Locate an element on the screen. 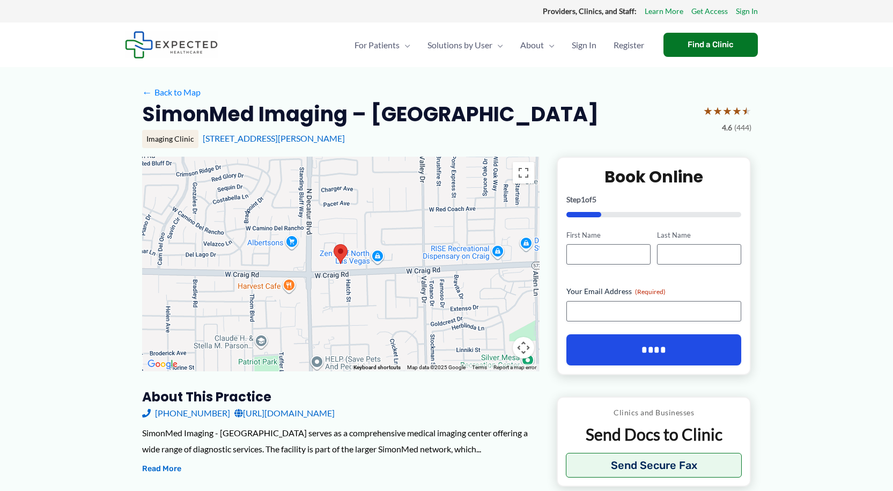  button: Map camera controls is located at coordinates (524, 348).